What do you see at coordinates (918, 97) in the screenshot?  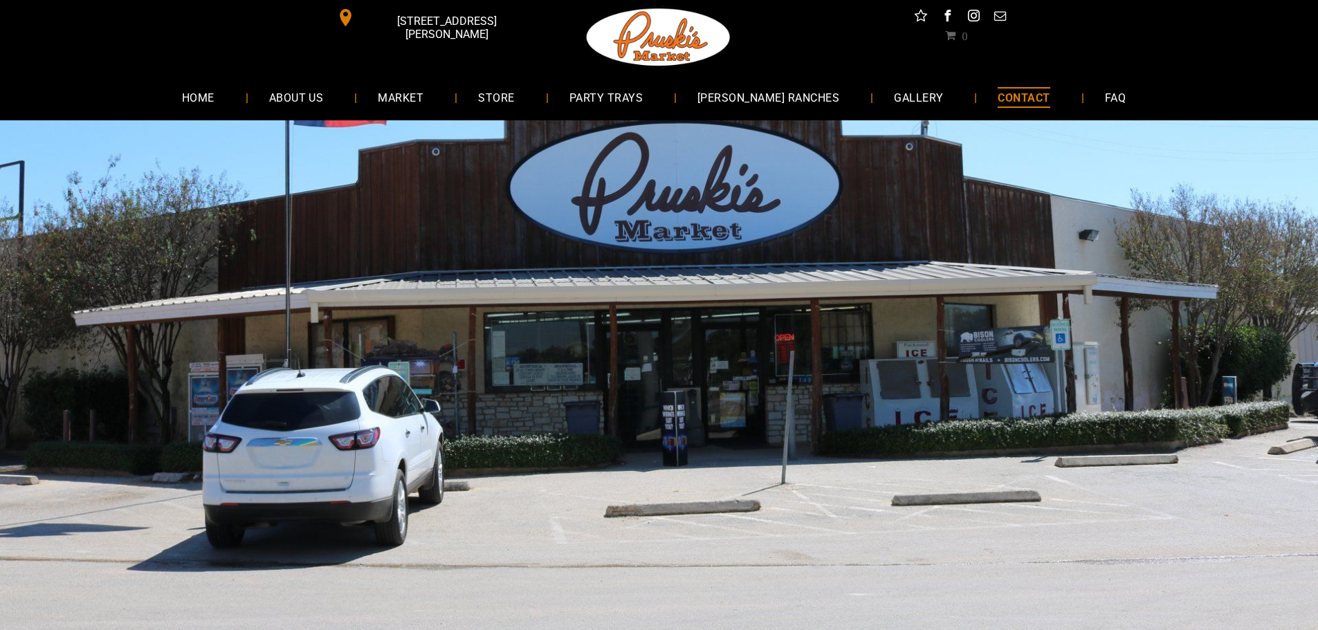 I see `a: GALLERY` at bounding box center [918, 97].